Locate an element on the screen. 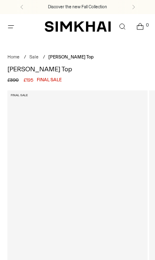 This screenshot has width=155, height=260. a: Open cart modal is located at coordinates (140, 26).